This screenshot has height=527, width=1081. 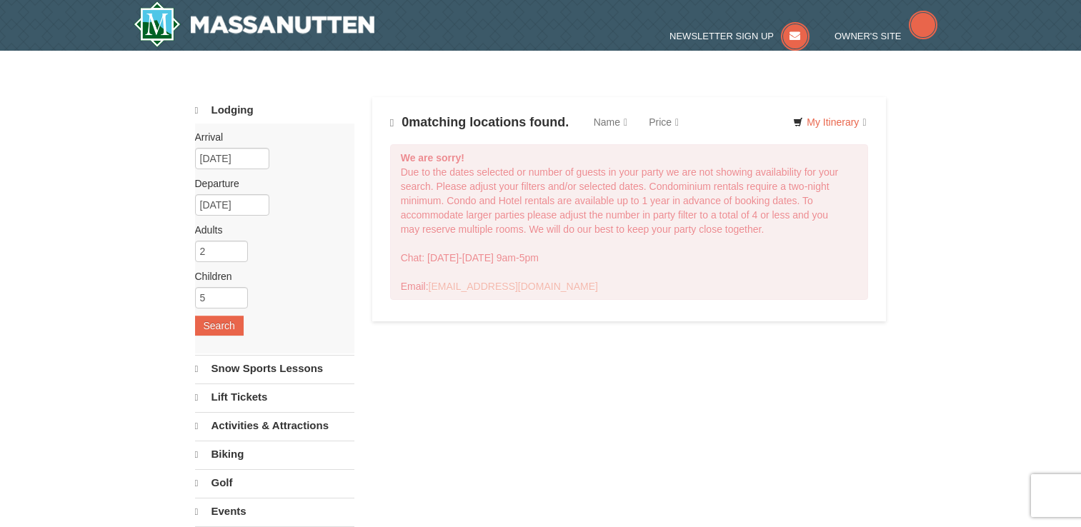 I want to click on a: Snow Sports Lessons, so click(x=274, y=369).